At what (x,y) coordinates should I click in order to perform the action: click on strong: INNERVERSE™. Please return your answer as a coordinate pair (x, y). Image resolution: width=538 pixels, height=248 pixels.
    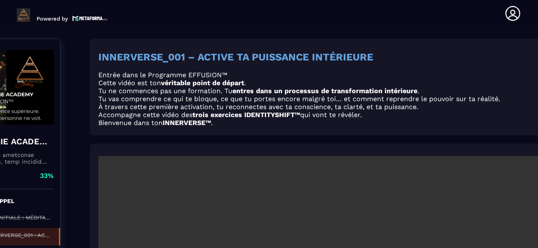
    Looking at the image, I should click on (187, 123).